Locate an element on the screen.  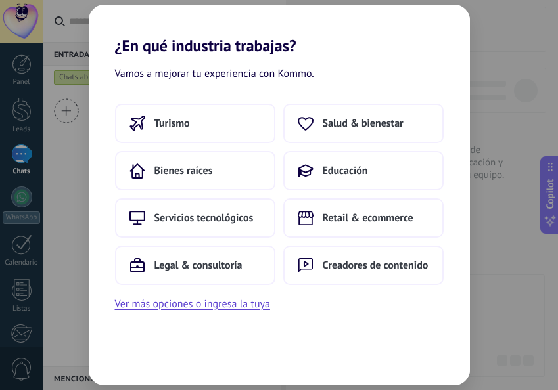
span: Creadores de contenido is located at coordinates (375, 265).